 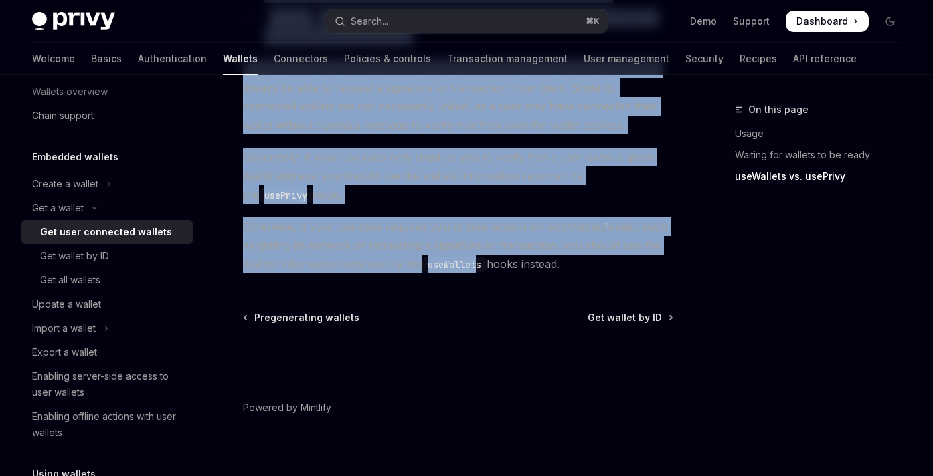 I want to click on a: Transaction management, so click(x=507, y=59).